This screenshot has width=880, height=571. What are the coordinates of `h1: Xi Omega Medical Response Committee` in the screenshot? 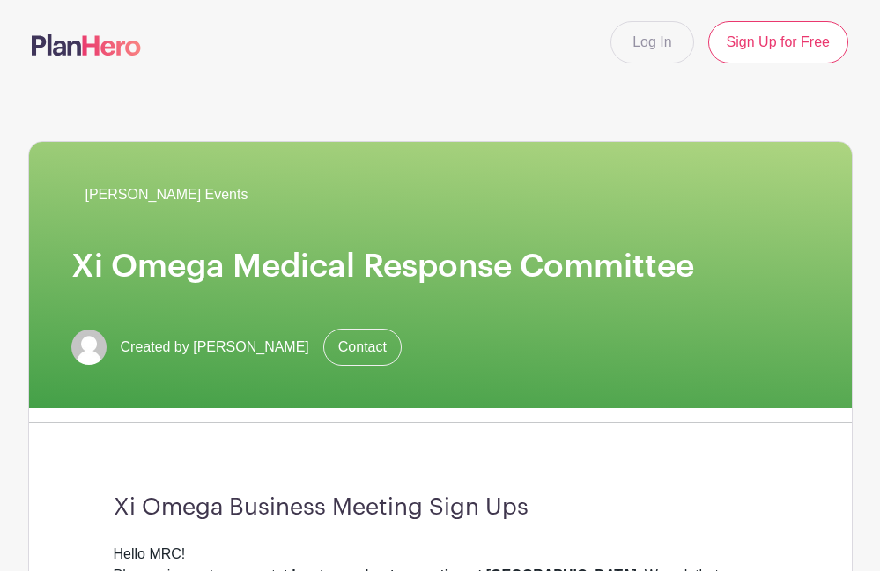 It's located at (441, 267).